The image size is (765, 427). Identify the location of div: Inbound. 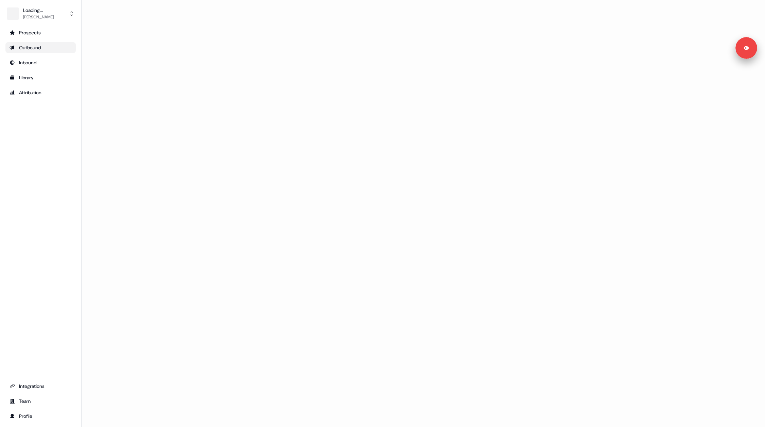
(40, 63).